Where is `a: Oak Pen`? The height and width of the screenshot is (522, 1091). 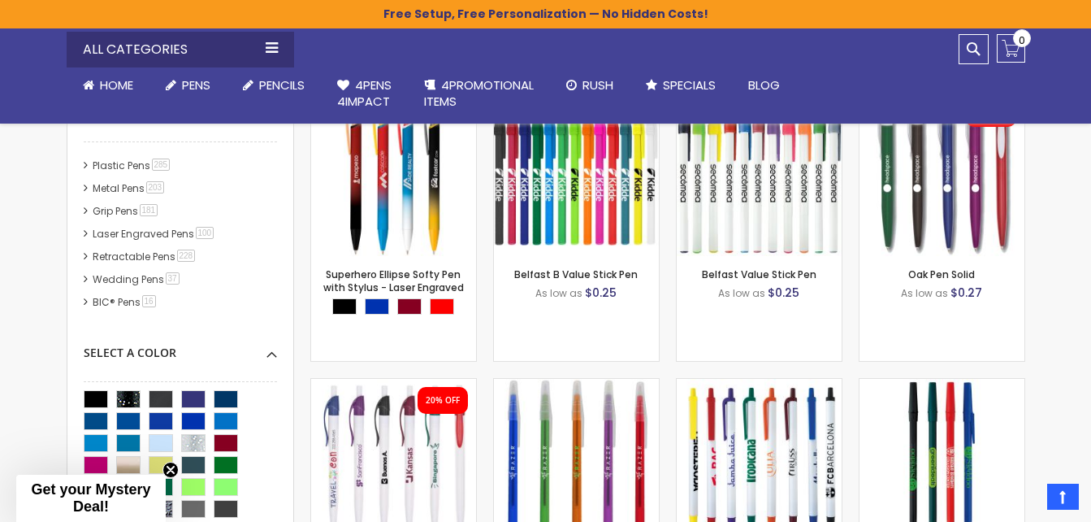
a: Oak Pen is located at coordinates (393, 384).